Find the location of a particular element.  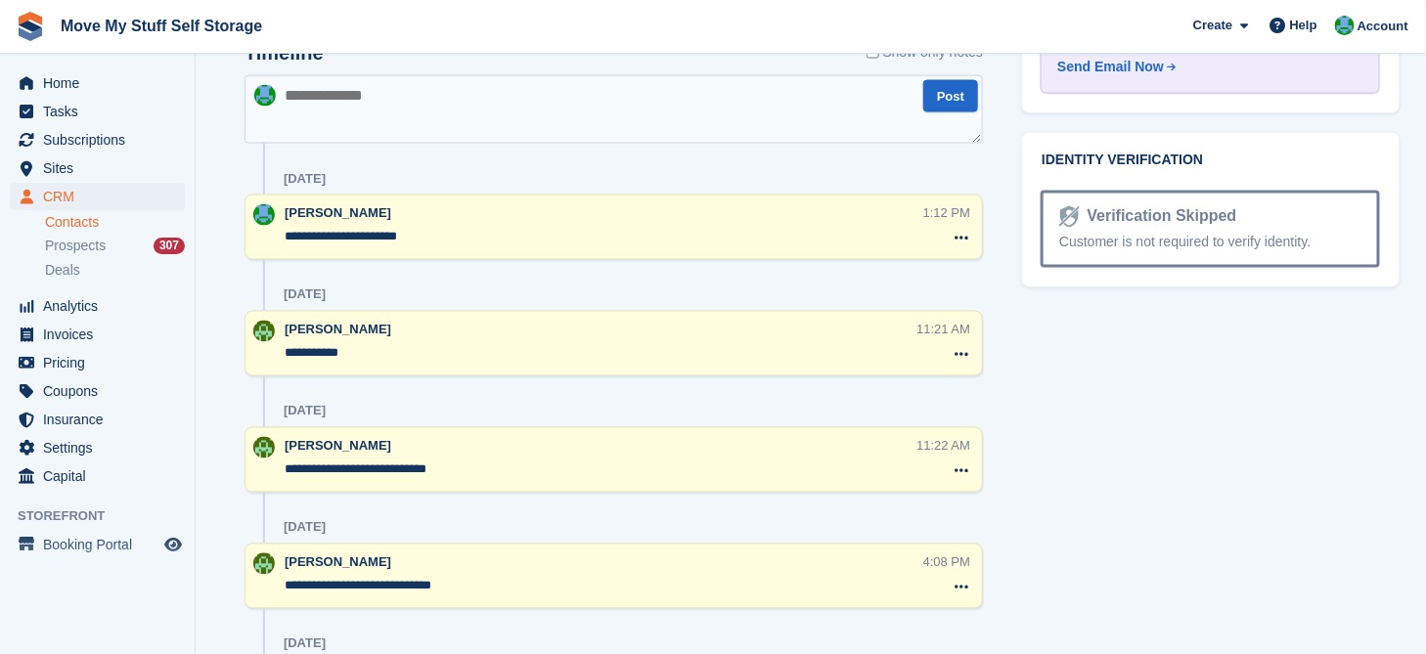

span: Pricing is located at coordinates (102, 363).